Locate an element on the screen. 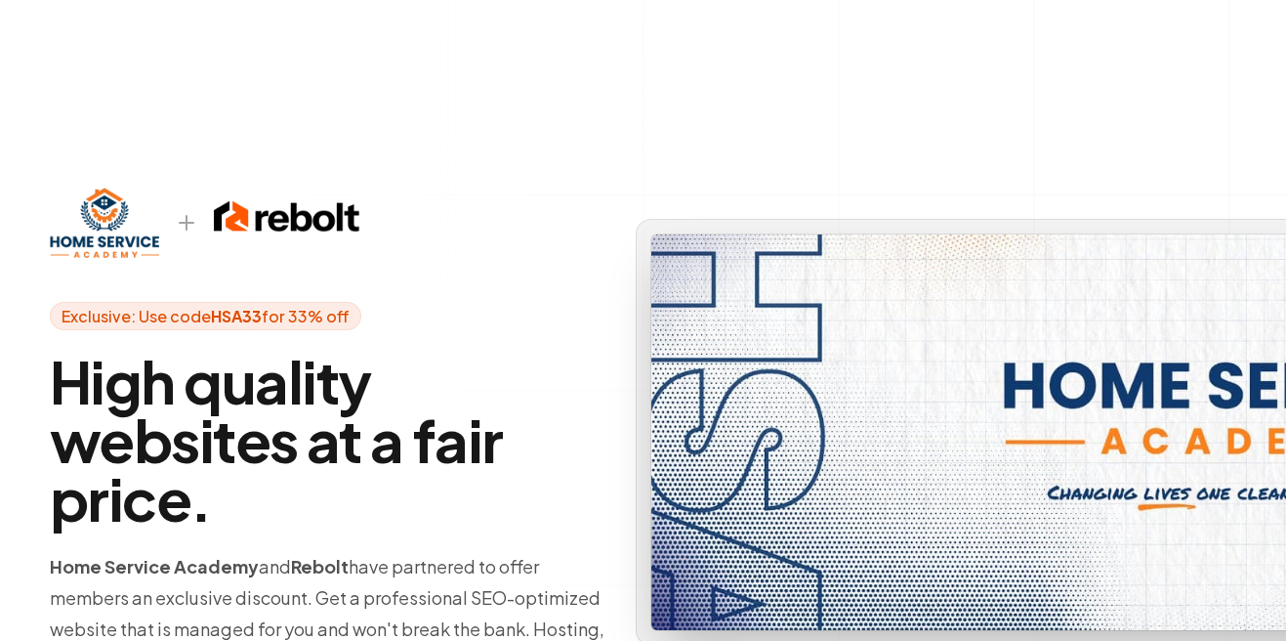 This screenshot has height=641, width=1286. strong: Home Service Academy is located at coordinates (154, 566).